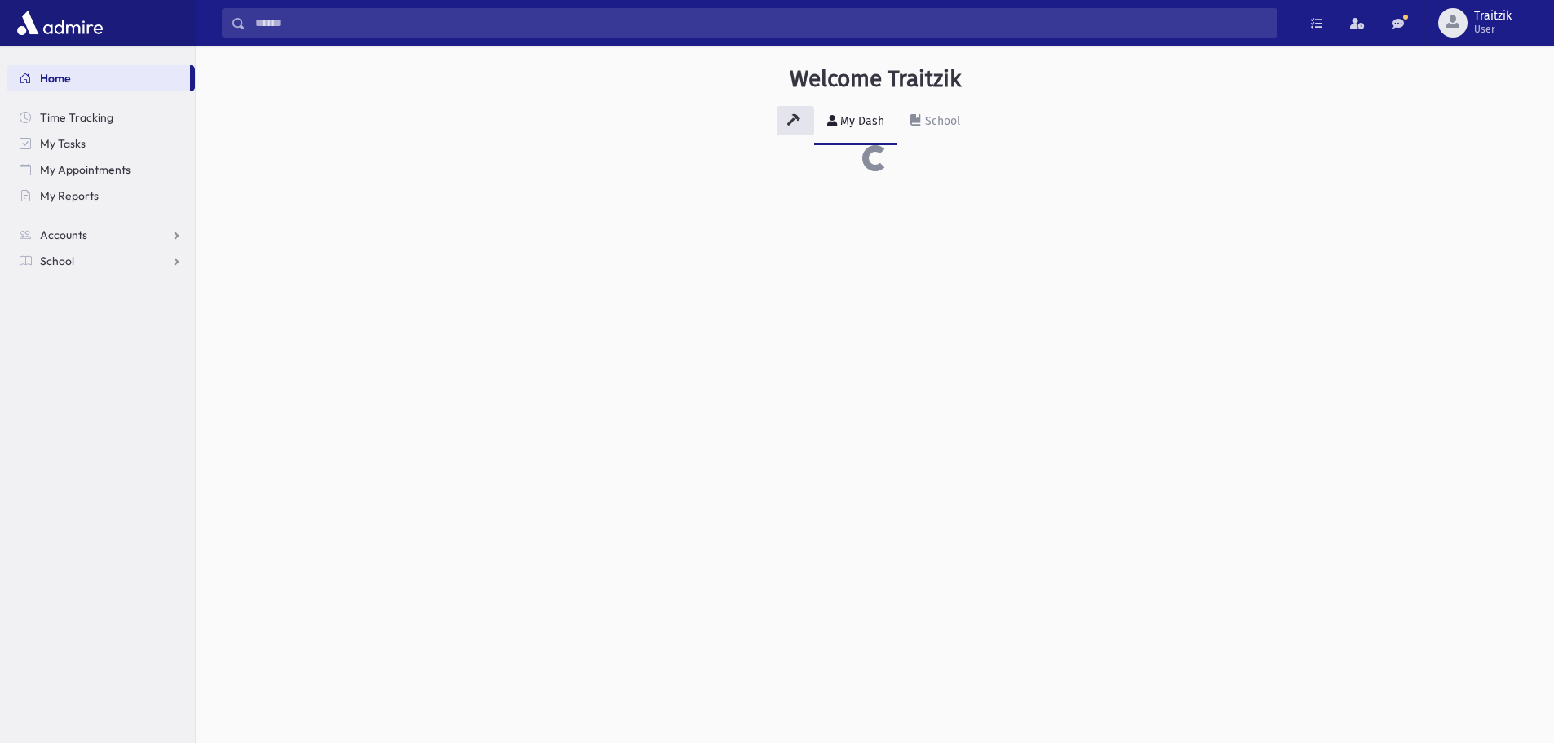 Image resolution: width=1554 pixels, height=743 pixels. What do you see at coordinates (100, 117) in the screenshot?
I see `a: Time Tracking` at bounding box center [100, 117].